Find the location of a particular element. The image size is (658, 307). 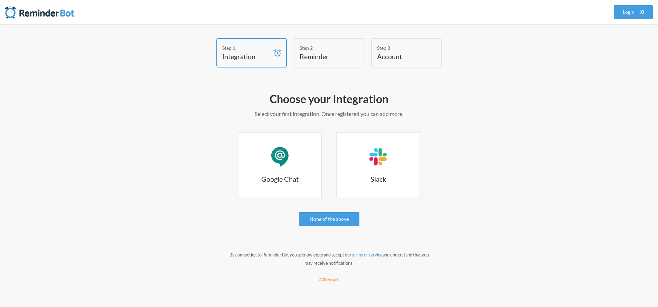

a: Login is located at coordinates (634, 12).